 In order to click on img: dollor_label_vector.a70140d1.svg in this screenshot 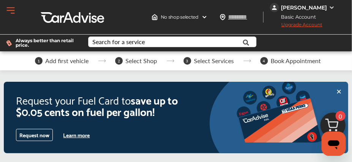, I will do `click(9, 43)`.